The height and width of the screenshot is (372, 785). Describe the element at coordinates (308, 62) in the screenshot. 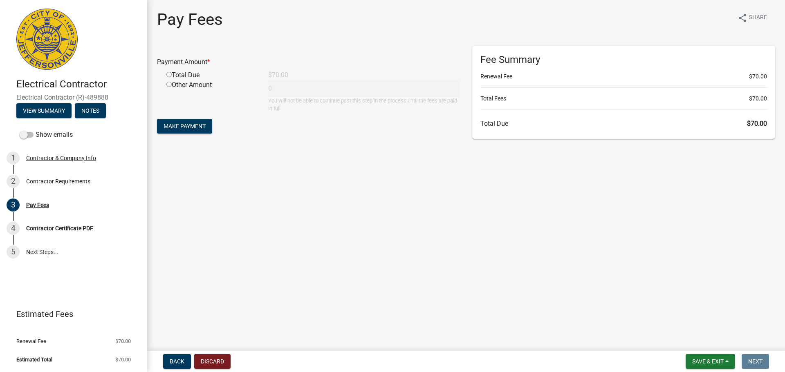

I see `div: Payment Amount` at that location.